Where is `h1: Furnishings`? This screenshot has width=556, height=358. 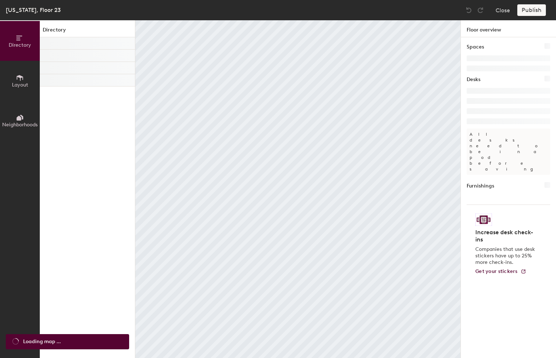
h1: Furnishings is located at coordinates (481, 186).